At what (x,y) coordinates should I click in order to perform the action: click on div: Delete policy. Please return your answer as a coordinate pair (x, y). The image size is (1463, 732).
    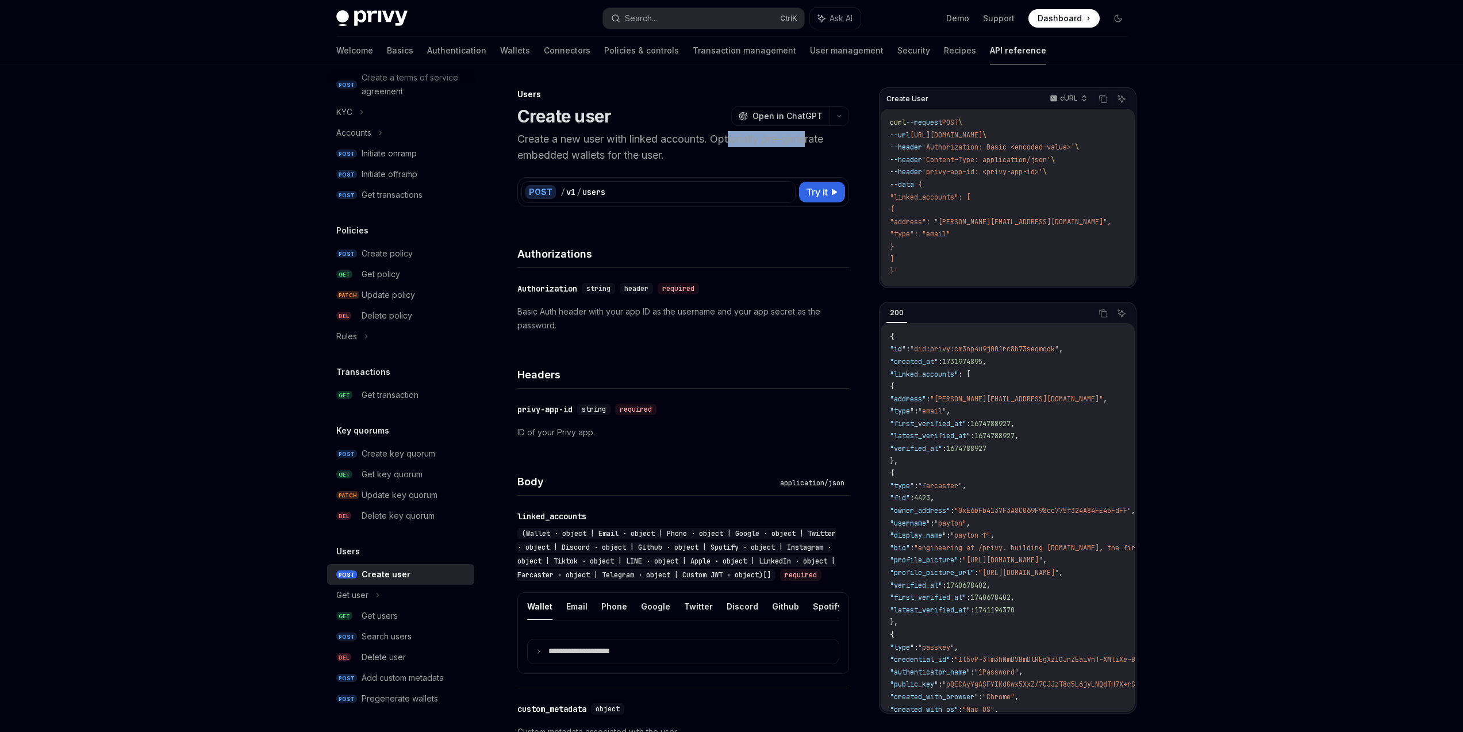
    Looking at the image, I should click on (387, 316).